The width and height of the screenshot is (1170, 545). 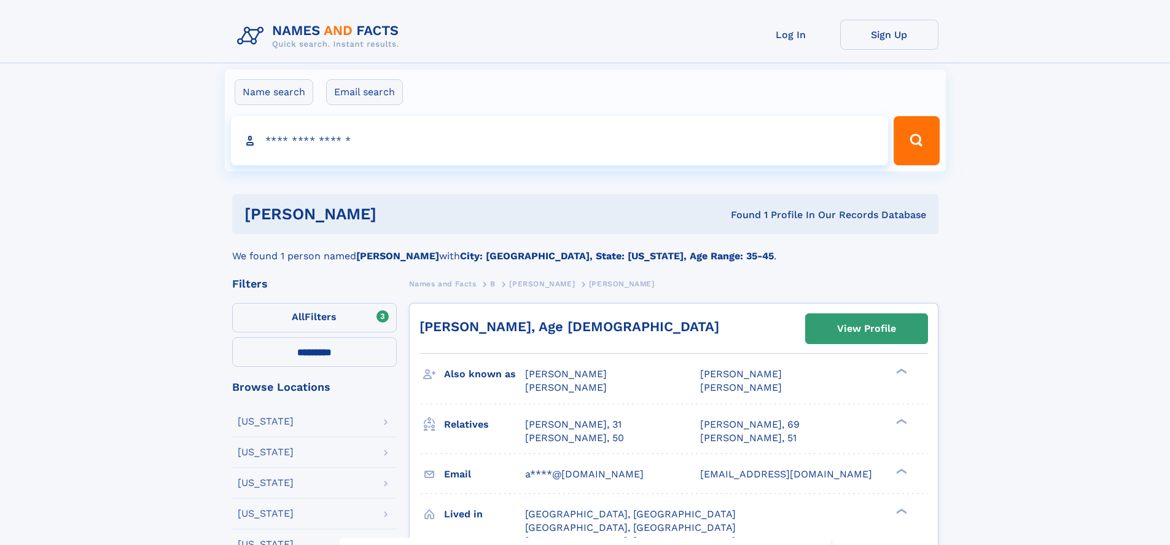 What do you see at coordinates (493, 284) in the screenshot?
I see `span: B` at bounding box center [493, 284].